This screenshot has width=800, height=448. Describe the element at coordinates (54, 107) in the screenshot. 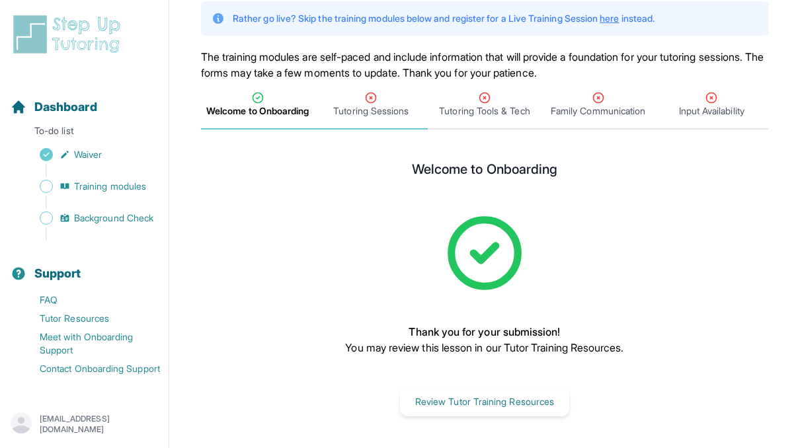

I see `a: Dashboard` at that location.